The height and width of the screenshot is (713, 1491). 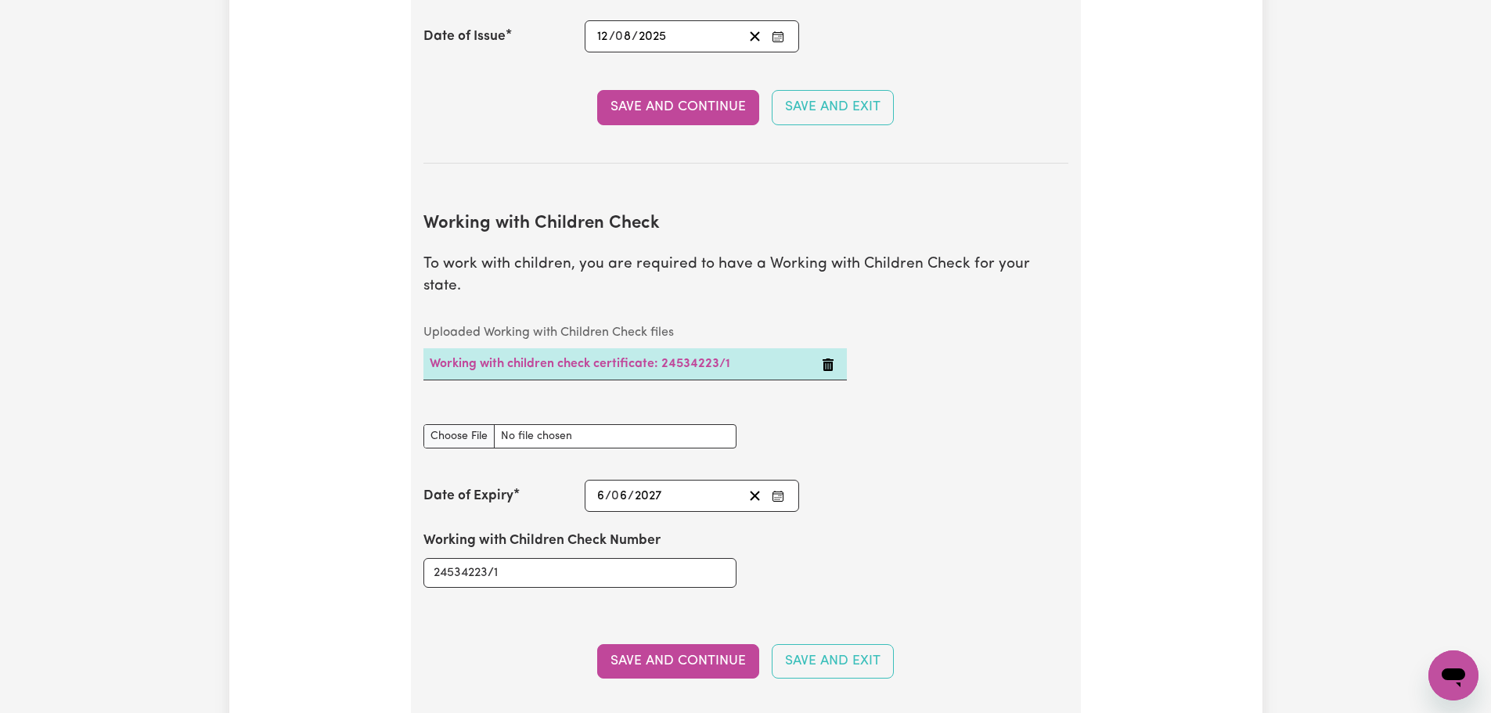 What do you see at coordinates (746, 224) in the screenshot?
I see `h2: Working with Children Check` at bounding box center [746, 224].